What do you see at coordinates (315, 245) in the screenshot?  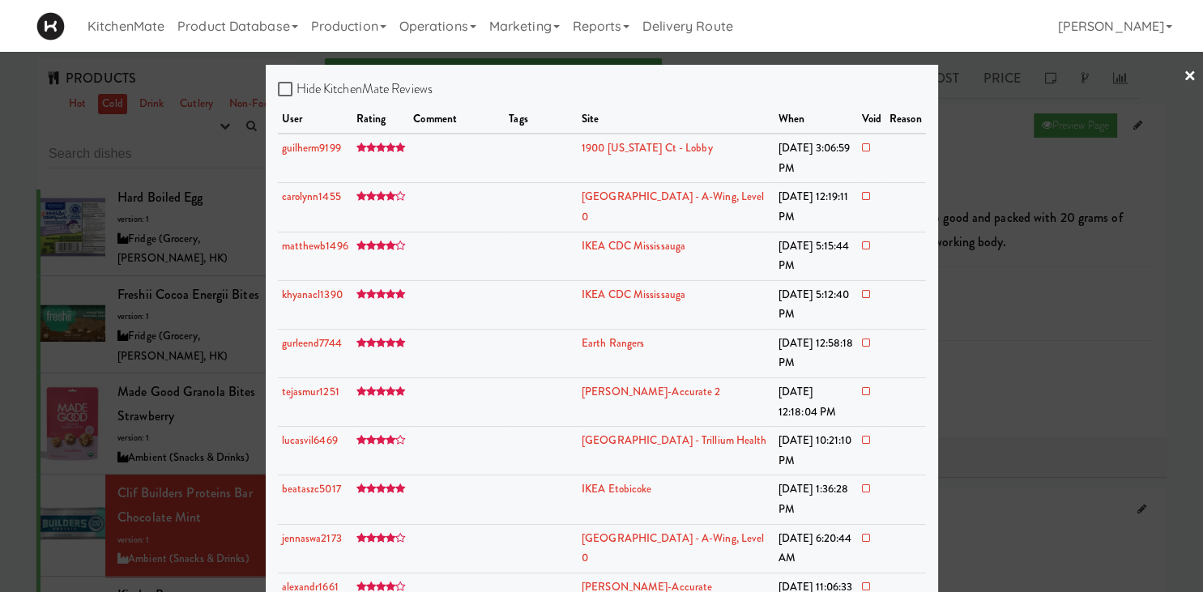 I see `a: matthewb1496` at bounding box center [315, 245].